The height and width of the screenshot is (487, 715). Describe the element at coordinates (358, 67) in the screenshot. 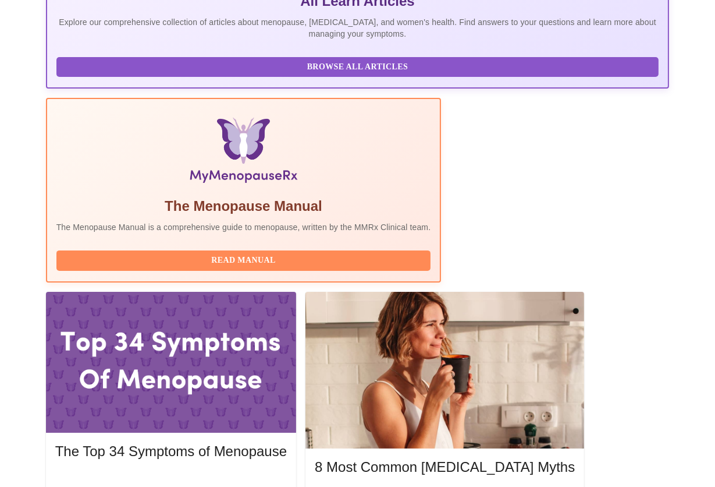

I see `span: Browse All Articles` at that location.